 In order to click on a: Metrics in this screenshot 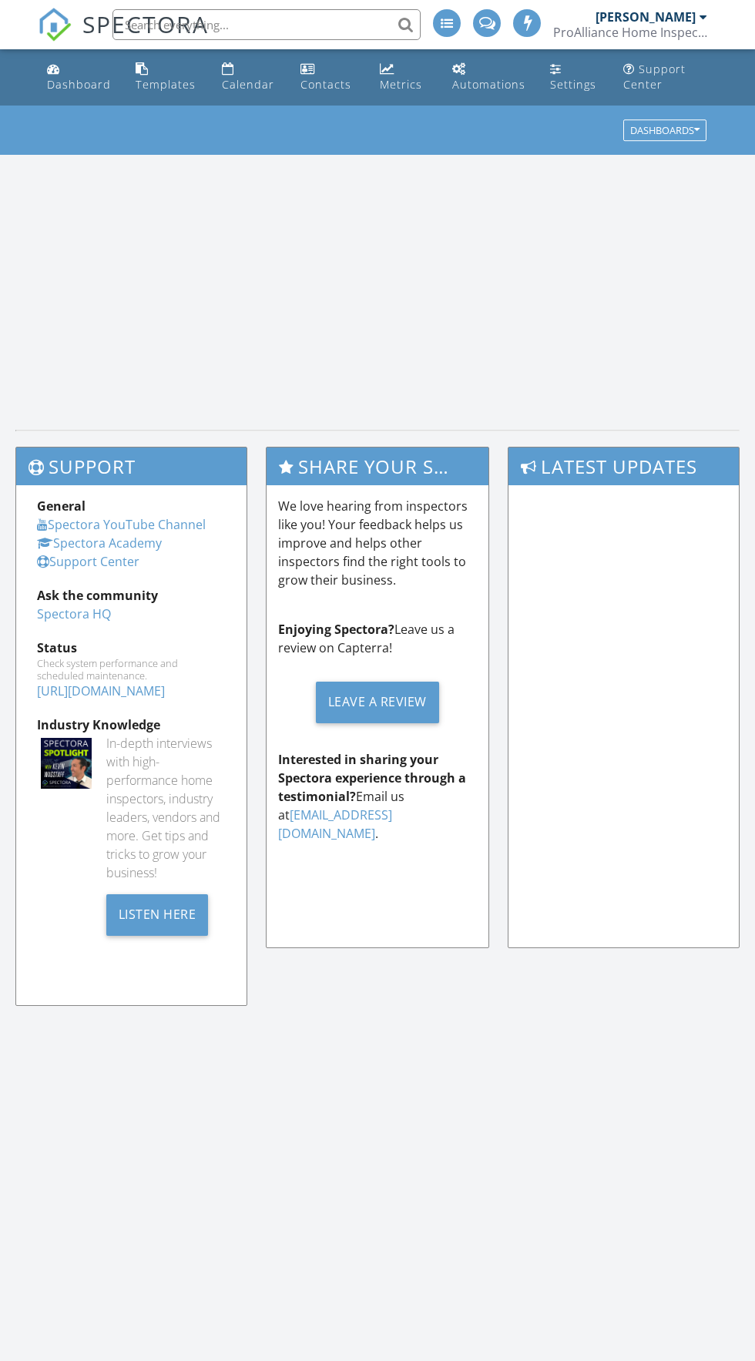, I will do `click(404, 77)`.